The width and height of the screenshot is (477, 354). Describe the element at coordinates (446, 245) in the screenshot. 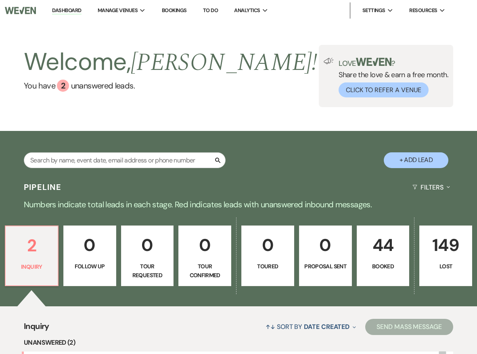

I see `p: 149` at that location.